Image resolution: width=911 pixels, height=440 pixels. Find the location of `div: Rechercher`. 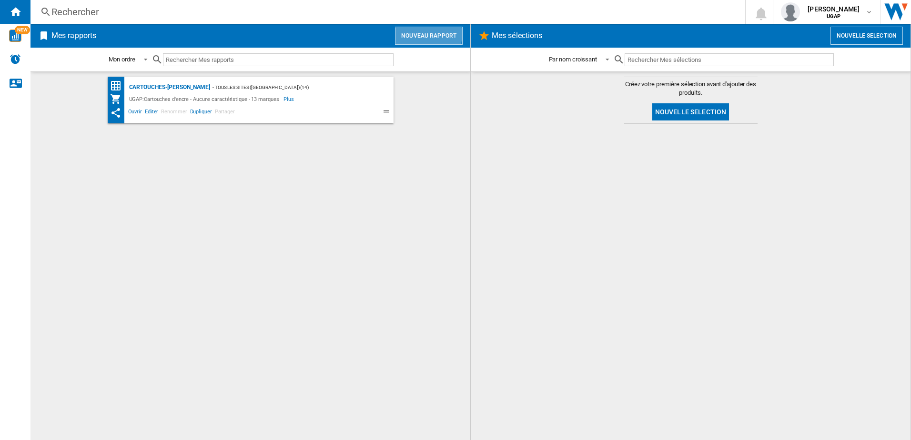

div: Rechercher is located at coordinates (386, 12).